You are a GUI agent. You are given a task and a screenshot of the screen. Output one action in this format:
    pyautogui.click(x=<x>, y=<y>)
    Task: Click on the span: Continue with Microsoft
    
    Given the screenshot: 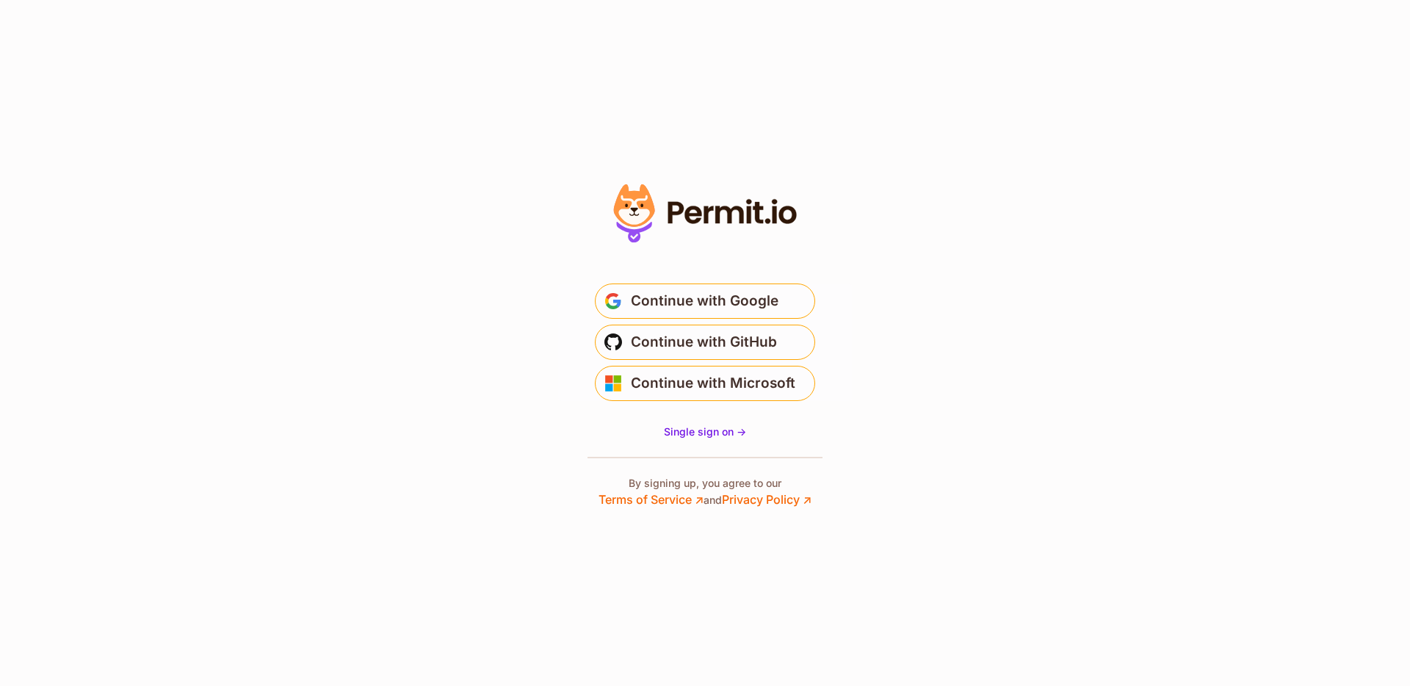 What is the action you would take?
    pyautogui.click(x=713, y=383)
    